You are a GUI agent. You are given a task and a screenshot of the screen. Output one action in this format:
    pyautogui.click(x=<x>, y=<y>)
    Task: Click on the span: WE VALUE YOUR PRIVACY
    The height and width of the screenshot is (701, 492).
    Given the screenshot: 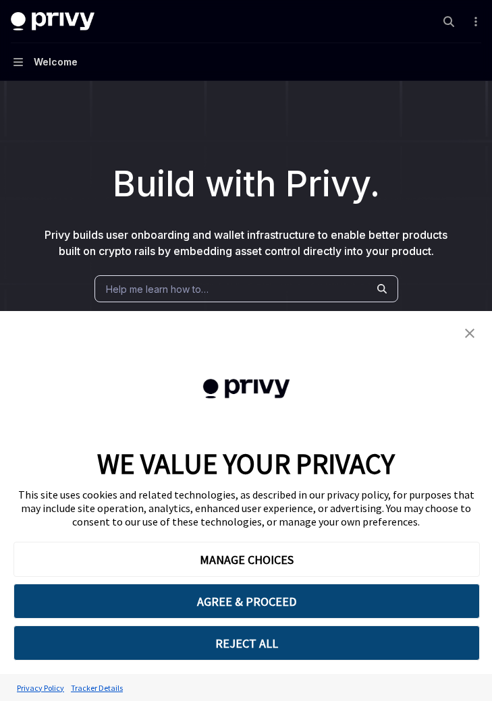 What is the action you would take?
    pyautogui.click(x=246, y=464)
    